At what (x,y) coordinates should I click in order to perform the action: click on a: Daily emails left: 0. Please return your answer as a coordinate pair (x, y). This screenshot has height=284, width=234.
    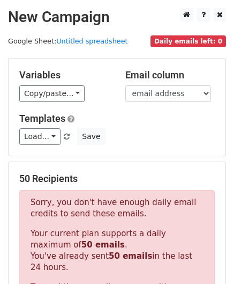
    Looking at the image, I should click on (188, 41).